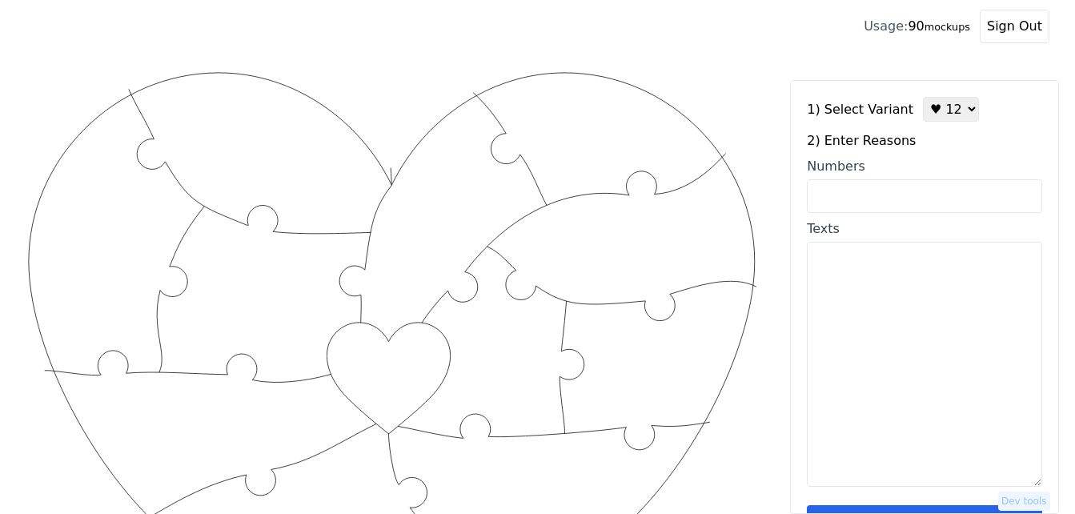 This screenshot has width=1075, height=514. What do you see at coordinates (924, 229) in the screenshot?
I see `div: Texts` at bounding box center [924, 229].